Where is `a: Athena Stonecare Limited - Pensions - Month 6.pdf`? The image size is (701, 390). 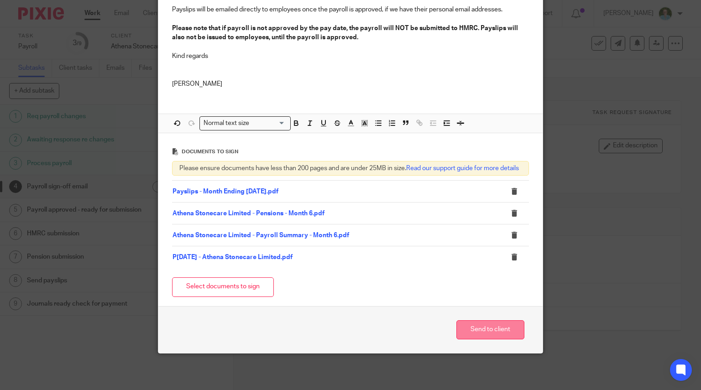 a: Athena Stonecare Limited - Pensions - Month 6.pdf is located at coordinates (248, 214).